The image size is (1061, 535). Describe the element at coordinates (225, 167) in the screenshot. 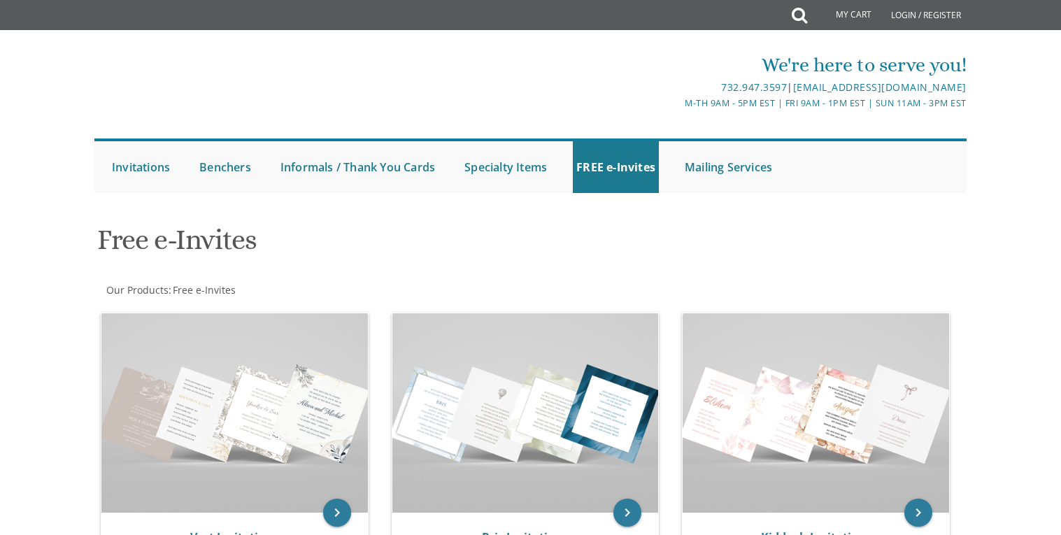

I see `a: Benchers` at that location.